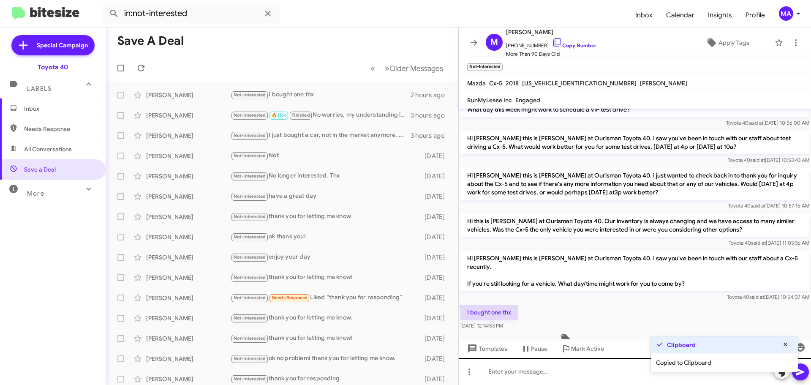 This screenshot has height=385, width=811. I want to click on span: Finished, so click(301, 115).